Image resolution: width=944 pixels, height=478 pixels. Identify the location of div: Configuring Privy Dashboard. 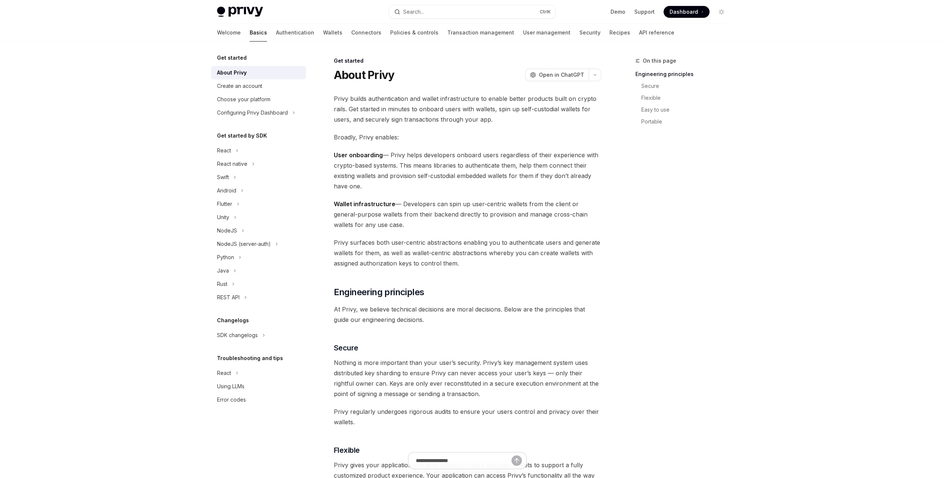
(252, 113).